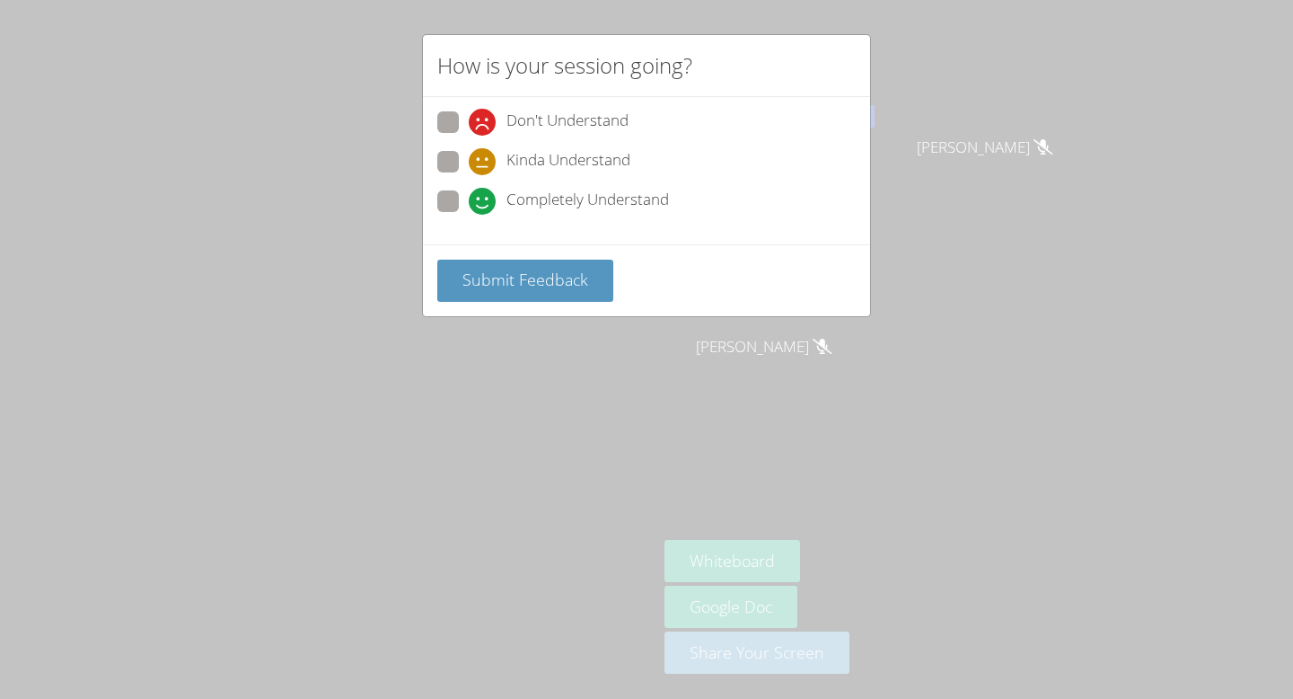 This screenshot has width=1293, height=699. I want to click on span: Submit Feedback, so click(525, 279).